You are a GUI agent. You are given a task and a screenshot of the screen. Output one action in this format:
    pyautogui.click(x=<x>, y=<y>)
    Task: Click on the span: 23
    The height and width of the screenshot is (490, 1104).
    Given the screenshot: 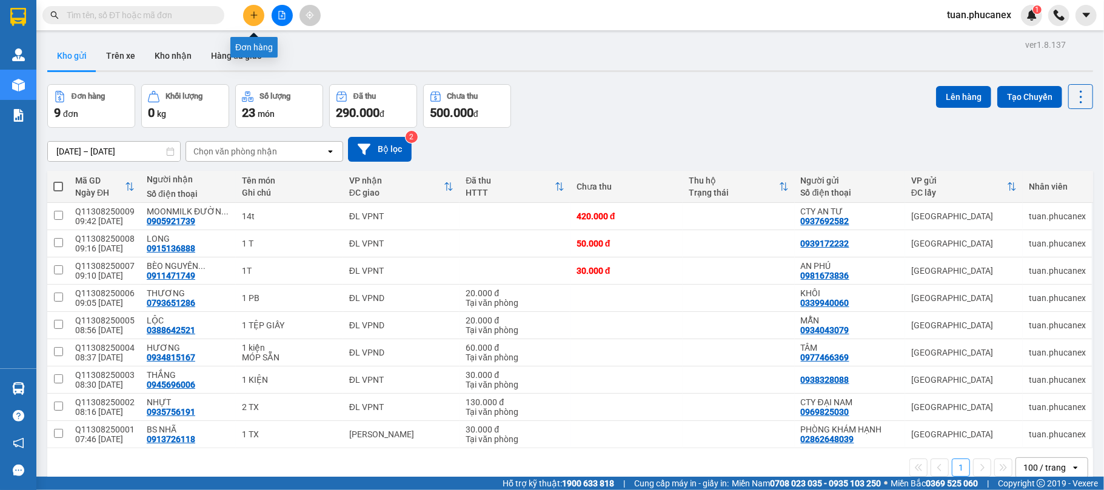 What is the action you would take?
    pyautogui.click(x=249, y=113)
    